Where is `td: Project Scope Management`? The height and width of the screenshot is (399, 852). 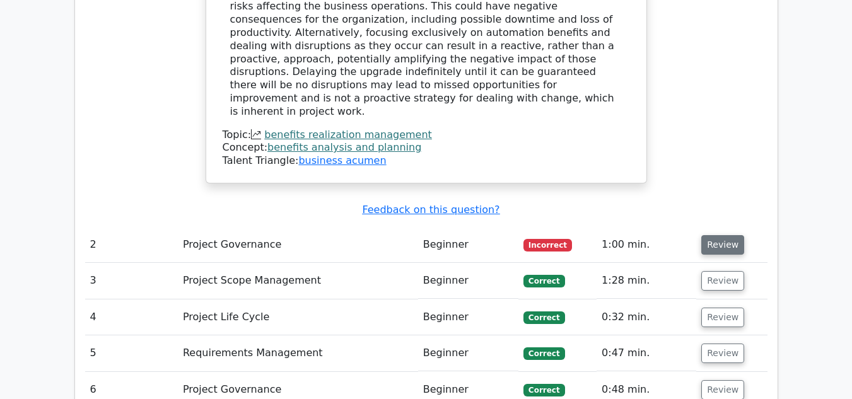 td: Project Scope Management is located at coordinates (298, 281).